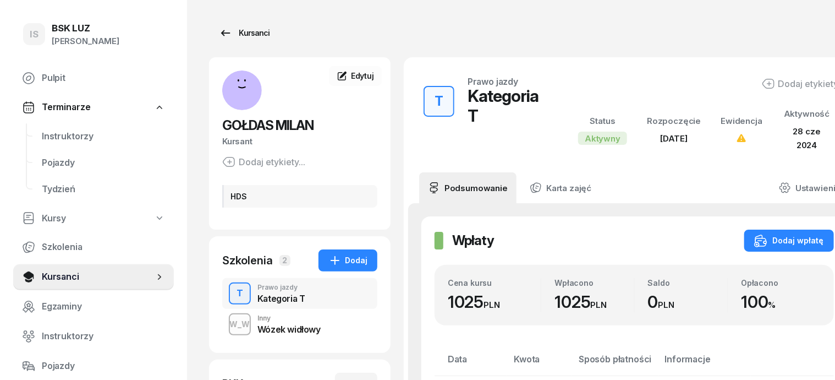 This screenshot has width=835, height=380. Describe the element at coordinates (348, 260) in the screenshot. I see `div: Dodaj` at that location.